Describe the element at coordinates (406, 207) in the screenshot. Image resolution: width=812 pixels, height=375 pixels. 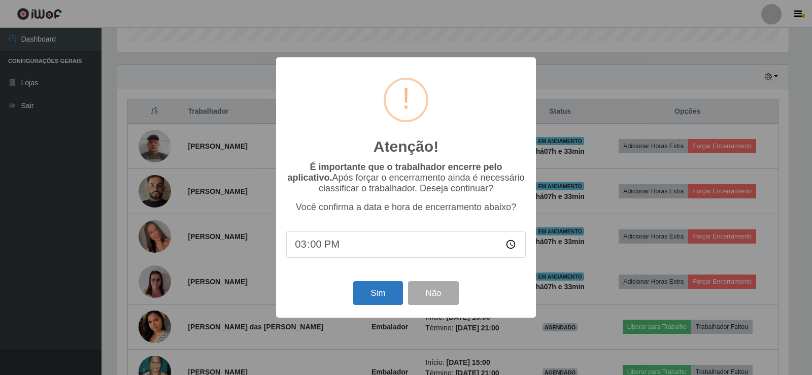
I see `p: Você confirma a data e hora de encerramento abaixo?` at that location.